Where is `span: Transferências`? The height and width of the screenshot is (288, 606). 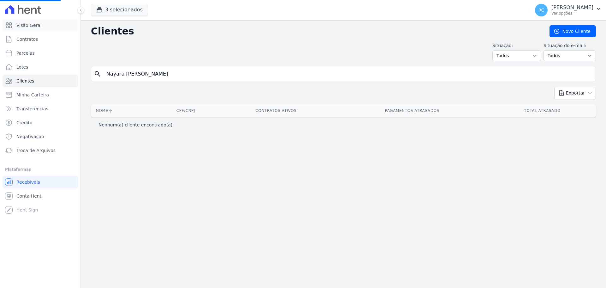 span: Transferências is located at coordinates (32, 109).